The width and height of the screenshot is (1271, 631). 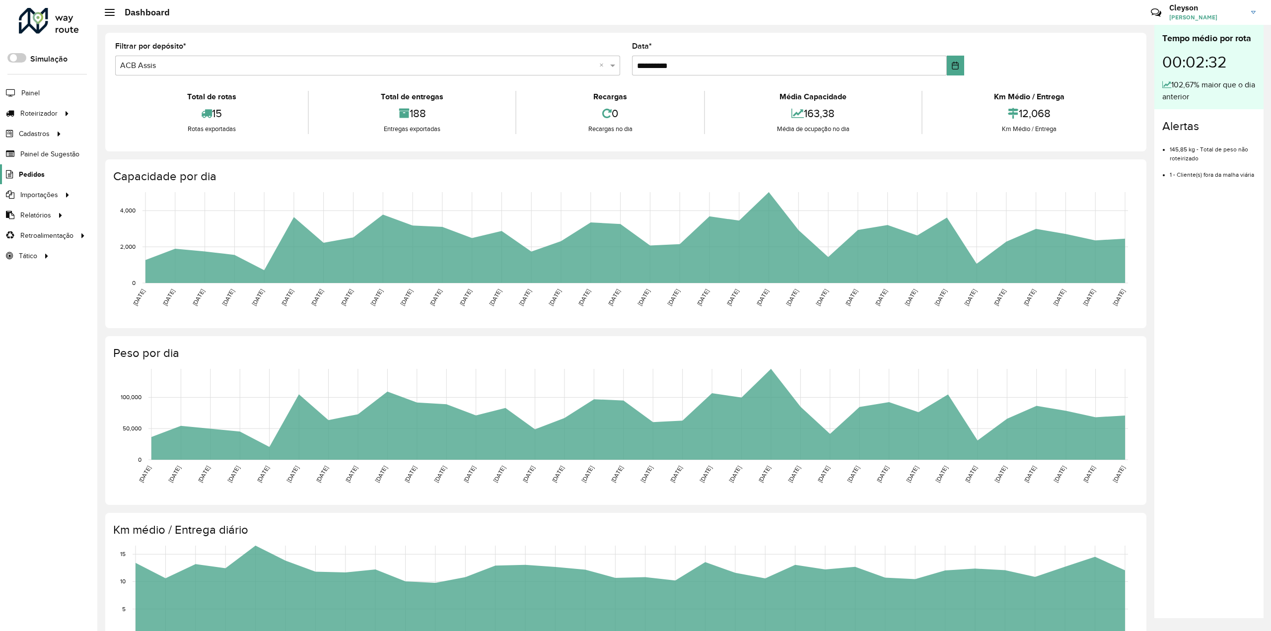 I want to click on span: Clear all, so click(x=603, y=66).